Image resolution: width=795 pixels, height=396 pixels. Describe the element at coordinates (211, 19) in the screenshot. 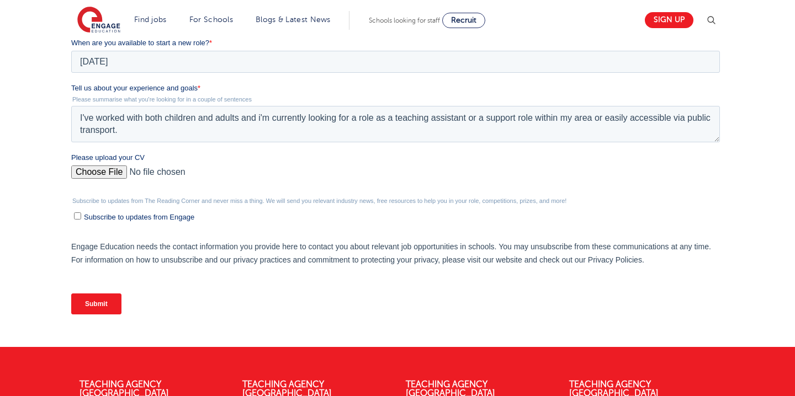

I see `a: For Schools` at that location.